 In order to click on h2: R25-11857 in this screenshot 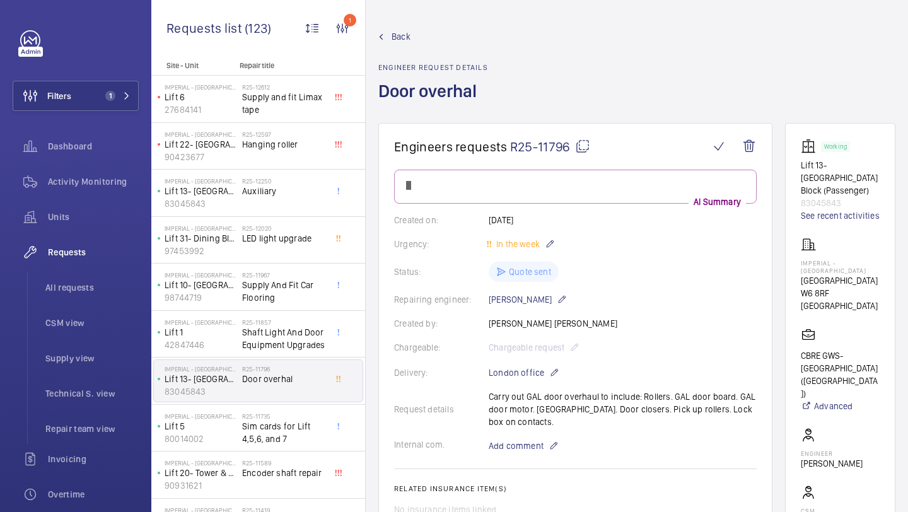, I will do `click(284, 322)`.